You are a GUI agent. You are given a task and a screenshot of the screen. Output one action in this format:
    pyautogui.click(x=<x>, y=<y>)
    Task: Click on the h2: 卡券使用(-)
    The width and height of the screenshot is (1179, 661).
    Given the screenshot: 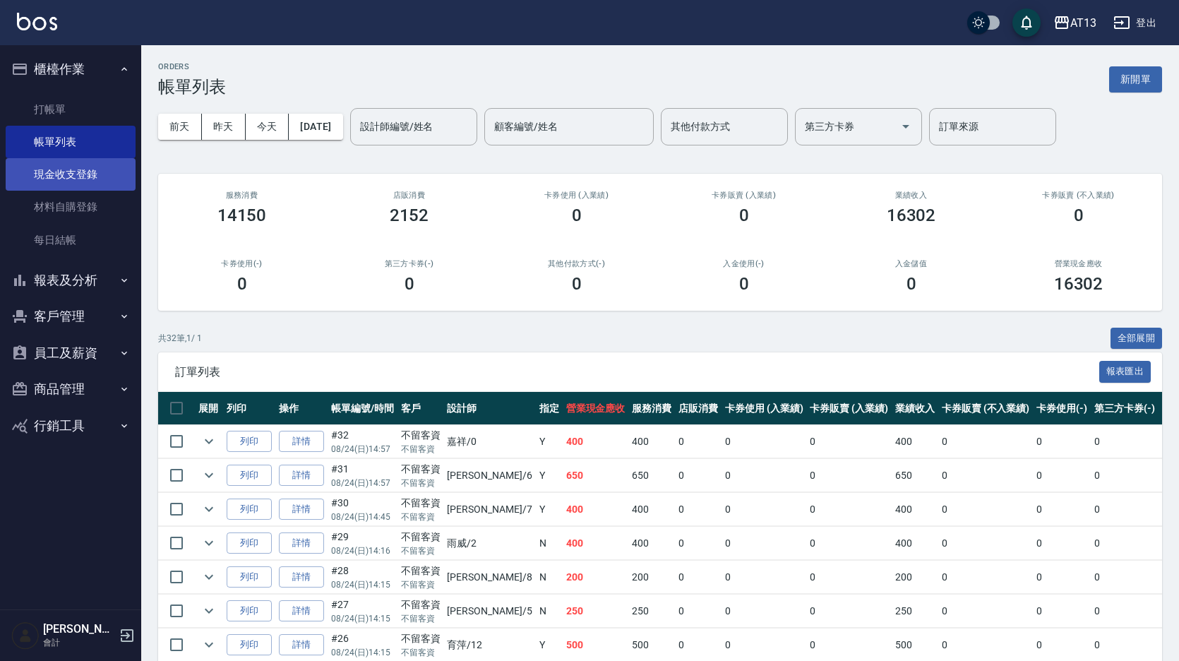 What is the action you would take?
    pyautogui.click(x=242, y=263)
    